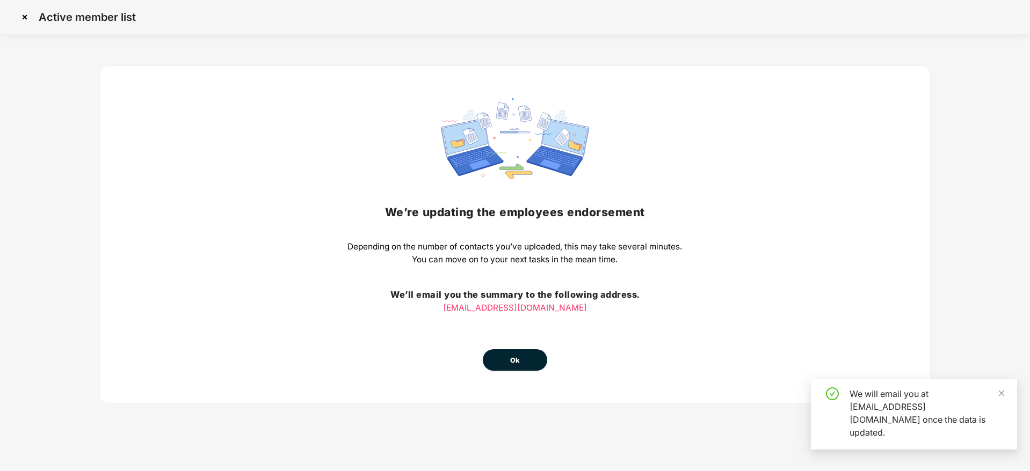  I want to click on img: svg+xml;base64,PHN2ZyBpZD0iRGF0YV9zeW5jaW5nIiB4bWxucz0iaHR0cDovL3d3dy53My5vcmcvMjAwMC9zdmciIHdpZH..., so click(515, 138).